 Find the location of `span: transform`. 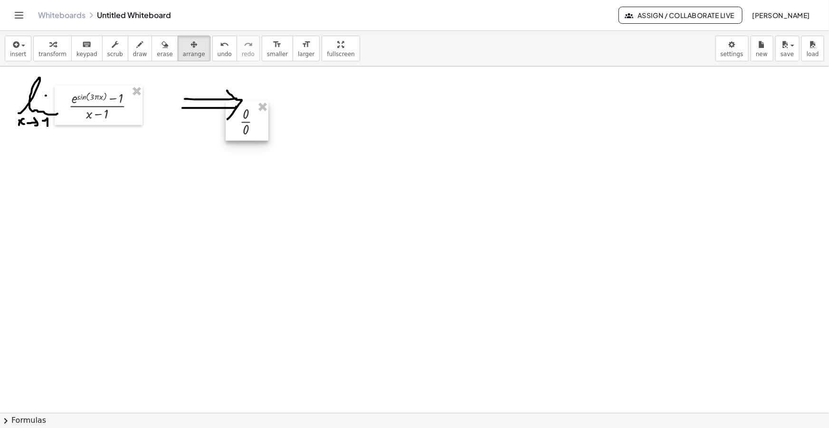

span: transform is located at coordinates (52, 54).